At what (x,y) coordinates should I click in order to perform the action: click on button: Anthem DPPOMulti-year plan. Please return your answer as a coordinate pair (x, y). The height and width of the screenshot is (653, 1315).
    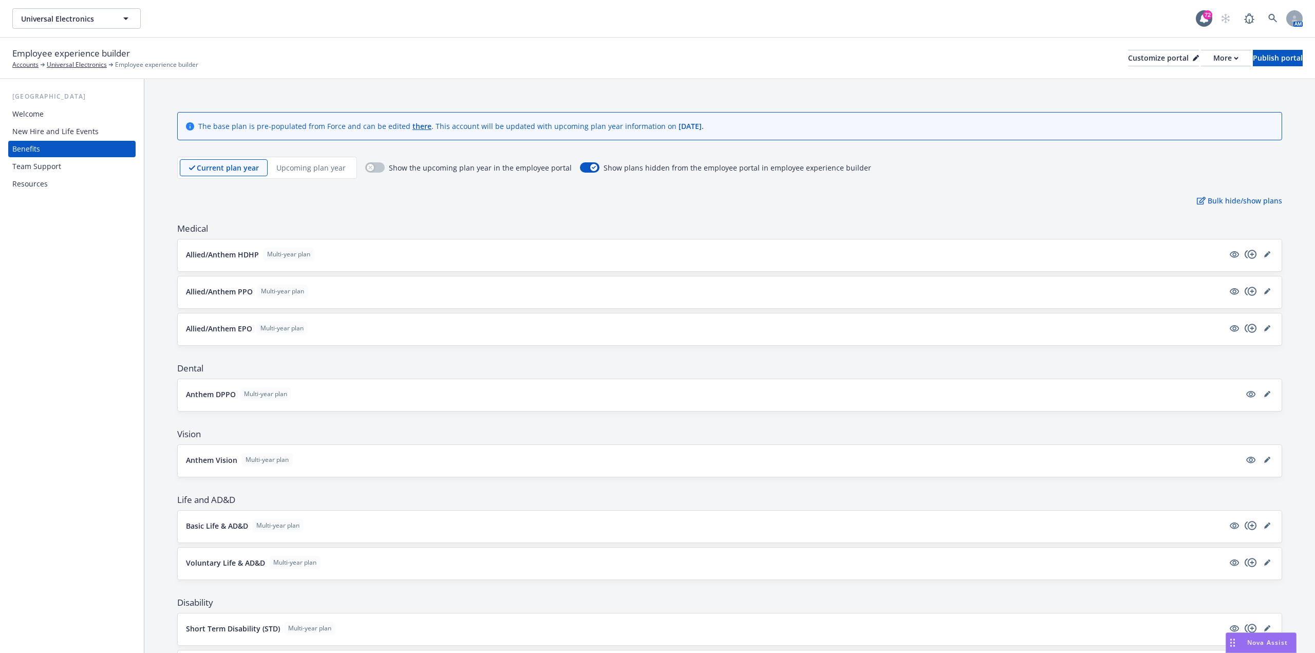
    Looking at the image, I should click on (713, 394).